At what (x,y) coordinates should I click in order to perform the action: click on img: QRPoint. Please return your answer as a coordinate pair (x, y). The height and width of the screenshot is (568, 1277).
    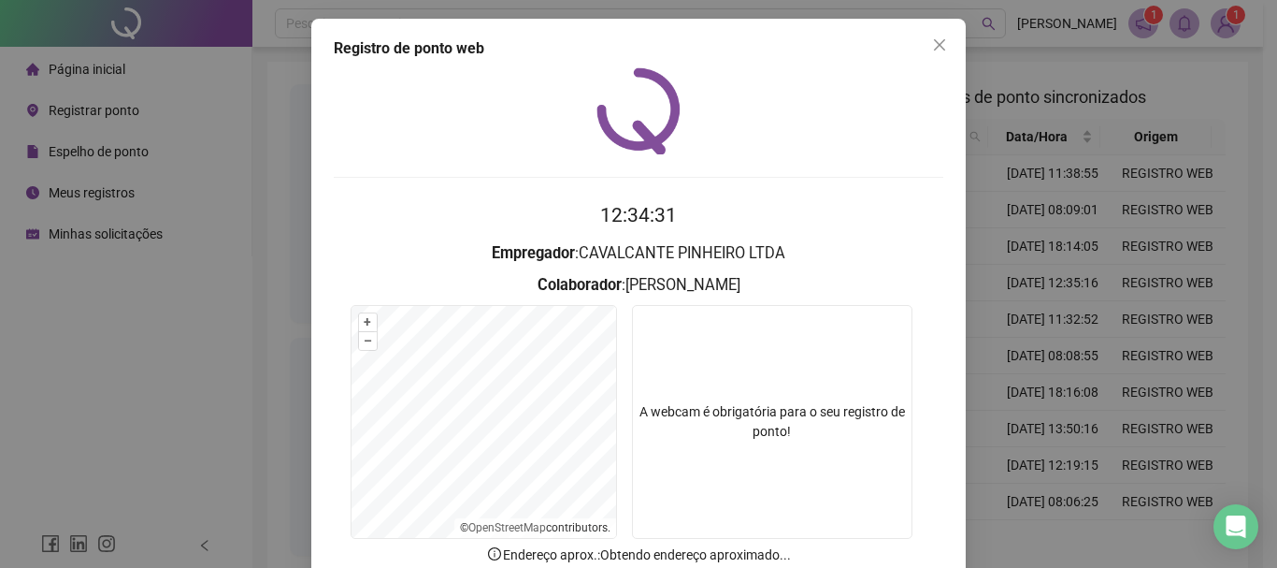
    Looking at the image, I should click on (639, 110).